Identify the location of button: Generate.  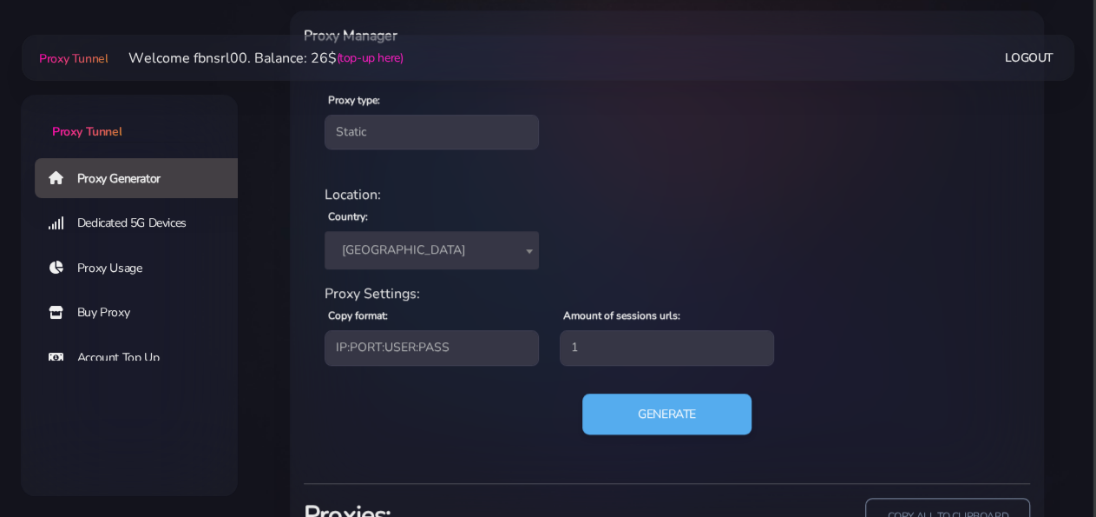
(667, 414).